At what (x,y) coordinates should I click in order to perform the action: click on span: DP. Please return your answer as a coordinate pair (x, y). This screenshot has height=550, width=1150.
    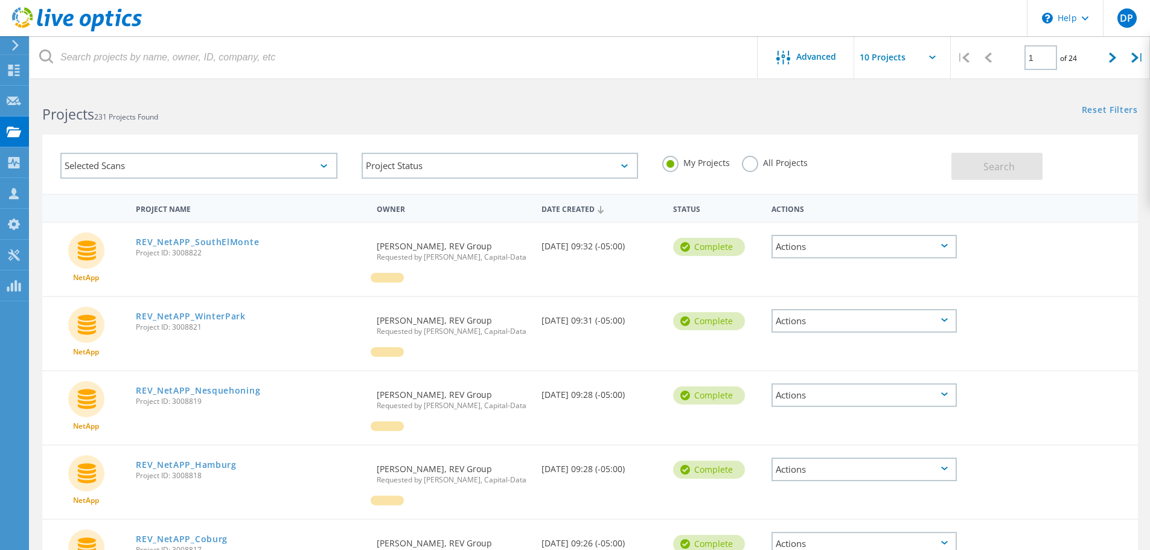
    Looking at the image, I should click on (1126, 18).